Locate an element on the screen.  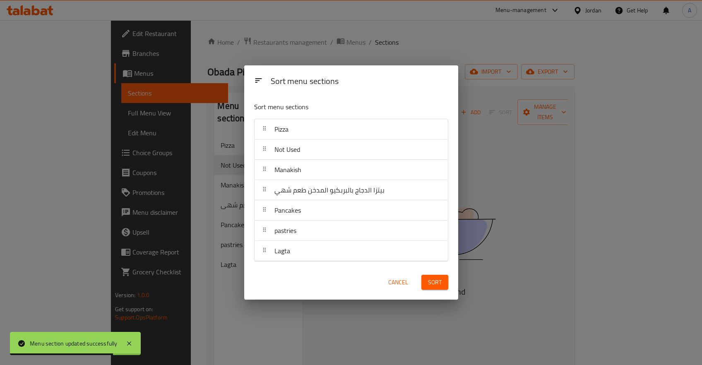
div: Manakish is located at coordinates (351, 170).